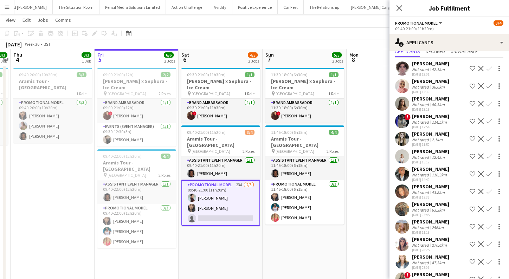 Image resolution: width=509 pixels, height=279 pixels. What do you see at coordinates (435, 51) in the screenshot?
I see `span: Declined` at bounding box center [435, 51].